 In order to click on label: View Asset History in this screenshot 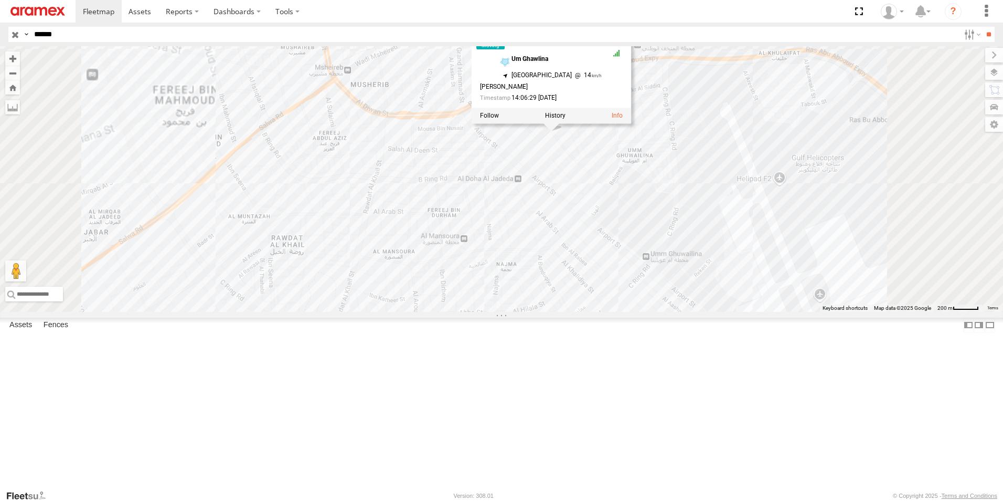, I will do `click(555, 115)`.